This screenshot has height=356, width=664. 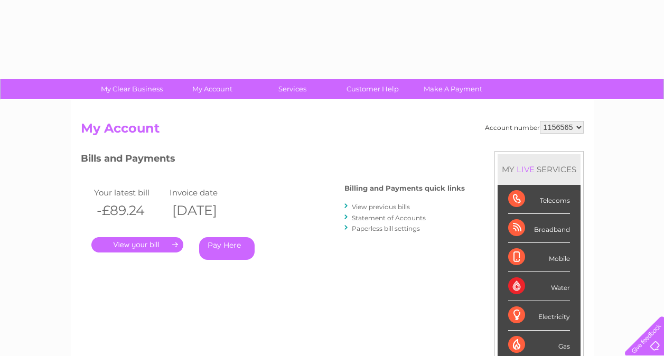 What do you see at coordinates (381, 207) in the screenshot?
I see `a: View previous bills` at bounding box center [381, 207].